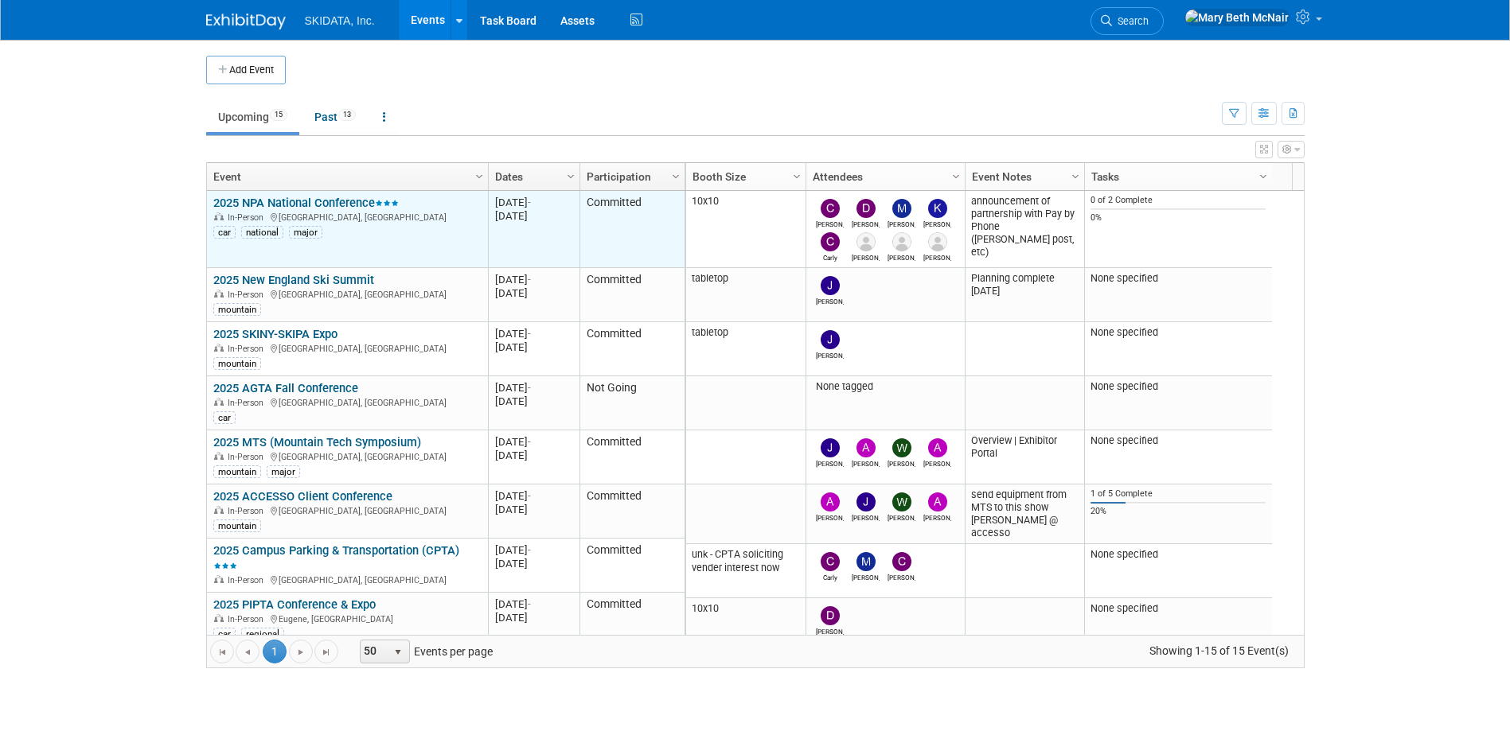 Image resolution: width=1510 pixels, height=735 pixels. Describe the element at coordinates (306, 203) in the screenshot. I see `a: 2025 NPA National Conference` at that location.